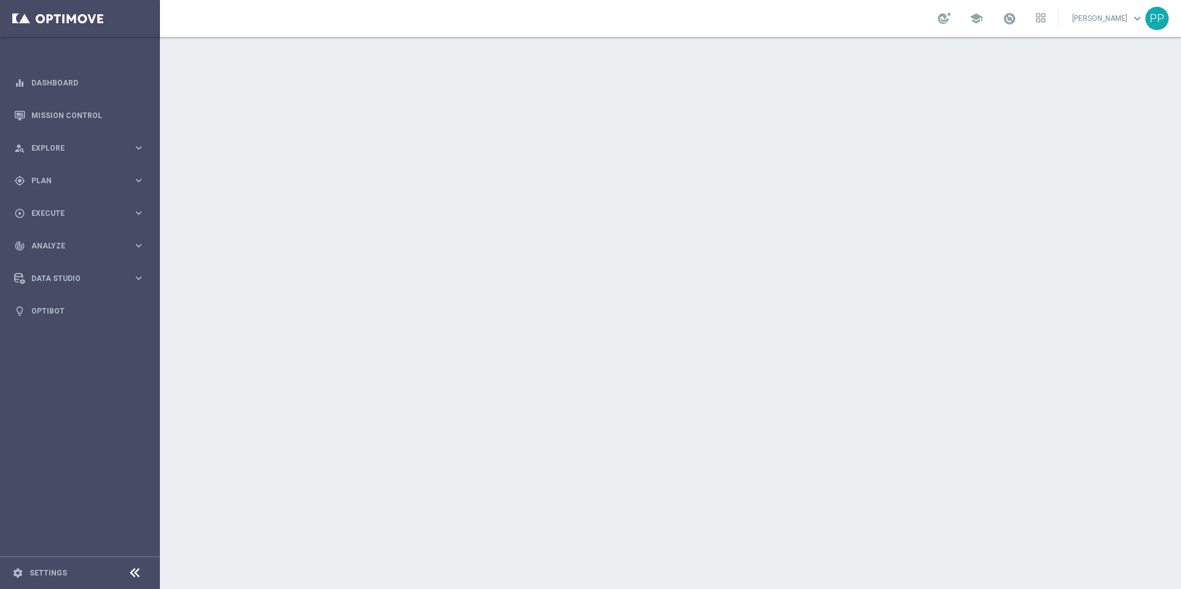  I want to click on div: track_changes Analyze keyboard_arrow_right, so click(79, 246).